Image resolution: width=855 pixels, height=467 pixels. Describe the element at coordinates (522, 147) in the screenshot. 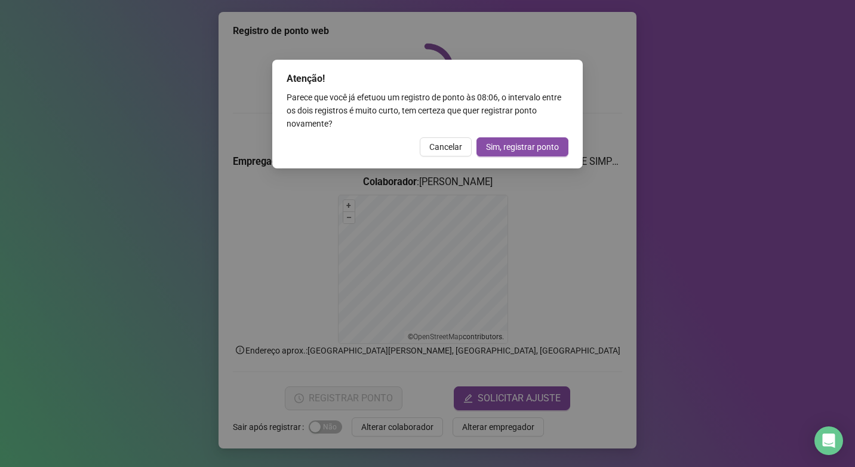

I see `button: Sim, registrar ponto` at that location.